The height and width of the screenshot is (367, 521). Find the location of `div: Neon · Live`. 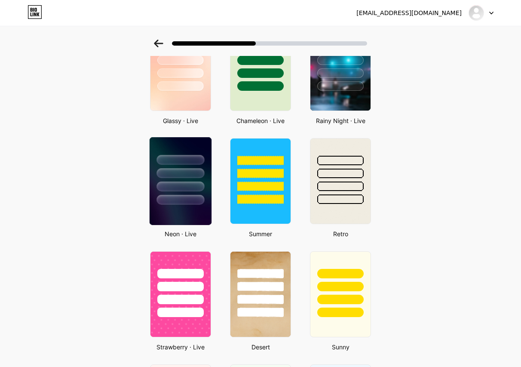

div: Neon · Live is located at coordinates (181, 233).